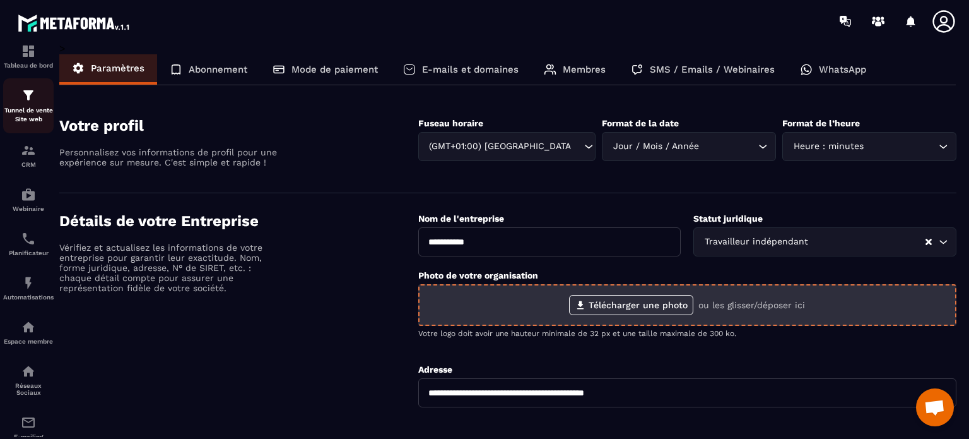 This screenshot has height=439, width=969. I want to click on p: Automatisations, so click(28, 297).